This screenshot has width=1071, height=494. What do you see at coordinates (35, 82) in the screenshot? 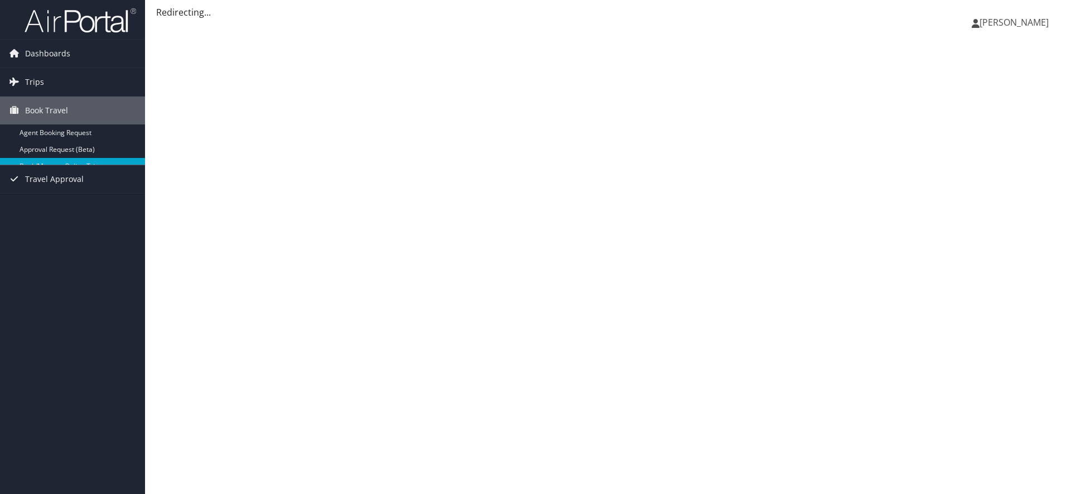
I see `span: Trips` at bounding box center [35, 82].